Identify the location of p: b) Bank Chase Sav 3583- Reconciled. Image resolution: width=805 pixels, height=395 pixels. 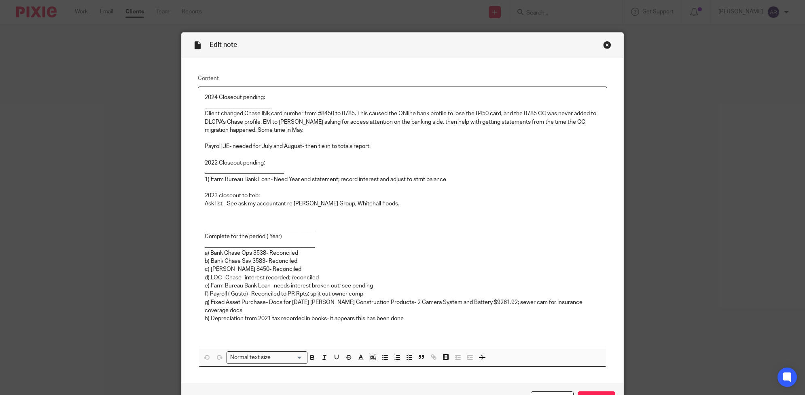
(402, 261).